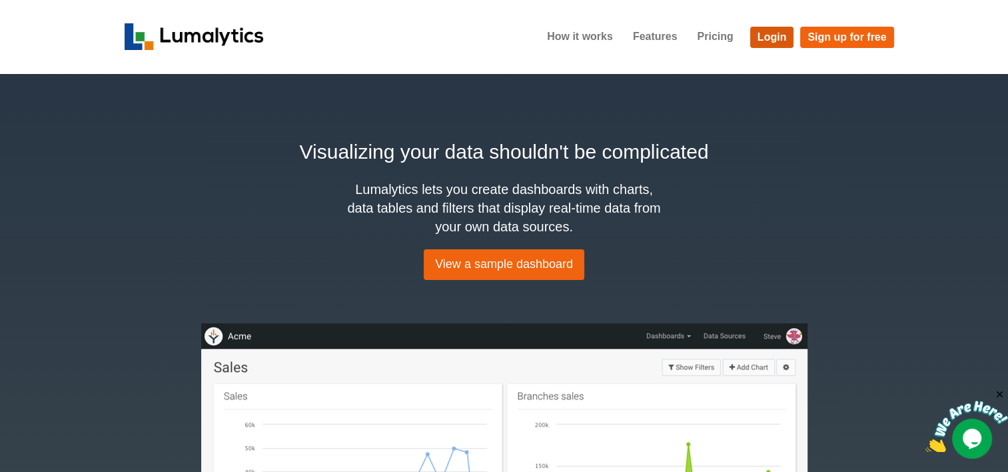  Describe the element at coordinates (504, 208) in the screenshot. I see `h4: Lumalytics lets you create dashboards with charts, data tables and filters that display real-time...` at that location.